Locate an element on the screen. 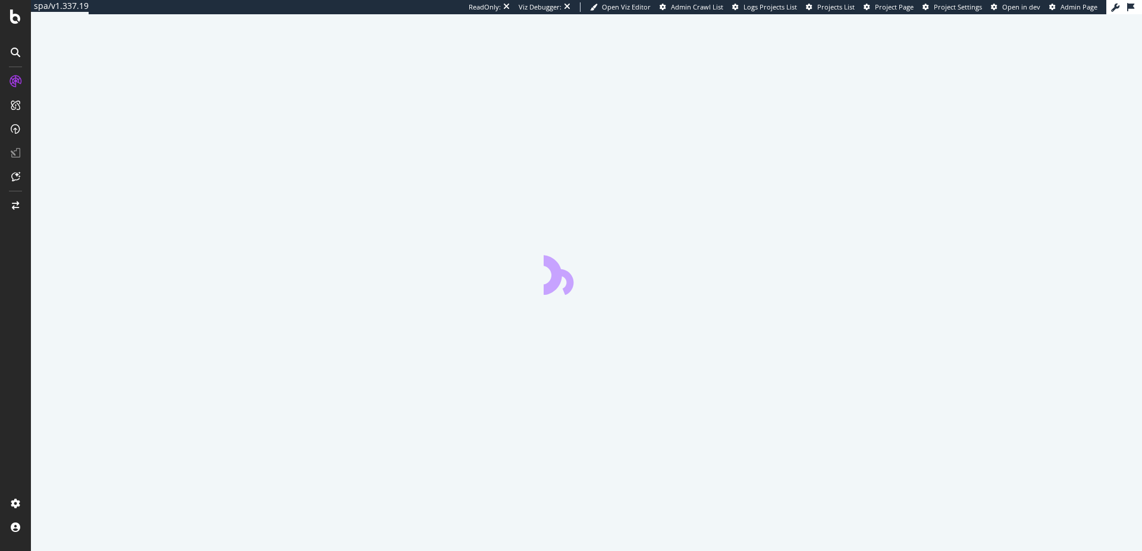 The height and width of the screenshot is (551, 1142). span: Project Settings is located at coordinates (958, 7).